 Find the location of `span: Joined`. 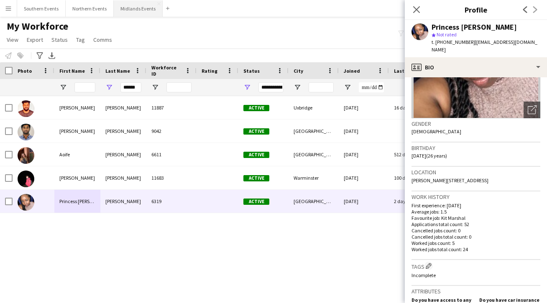

span: Joined is located at coordinates (352, 71).